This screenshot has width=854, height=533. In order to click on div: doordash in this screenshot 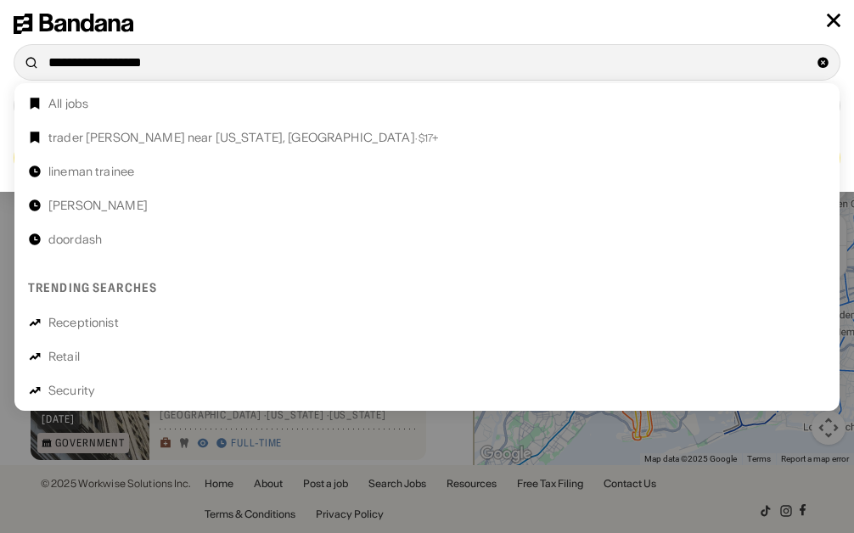, I will do `click(75, 239)`.